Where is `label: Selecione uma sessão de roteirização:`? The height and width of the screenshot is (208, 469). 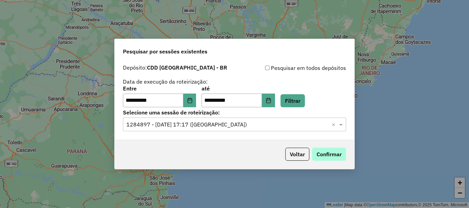
label: Selecione uma sessão de roteirização: is located at coordinates (235, 113).